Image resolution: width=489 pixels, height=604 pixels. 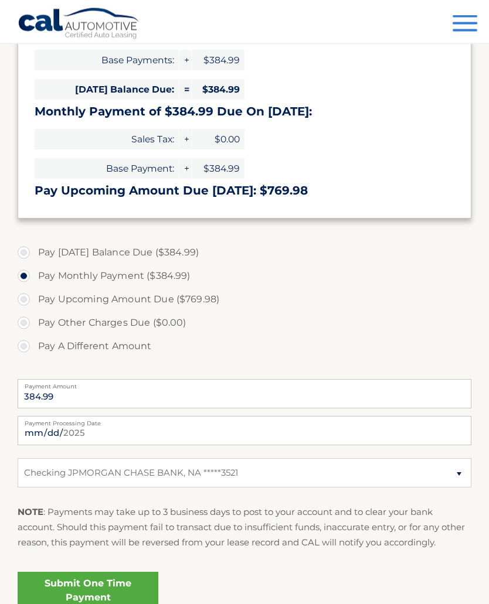 I want to click on strong: NOTE, so click(x=30, y=512).